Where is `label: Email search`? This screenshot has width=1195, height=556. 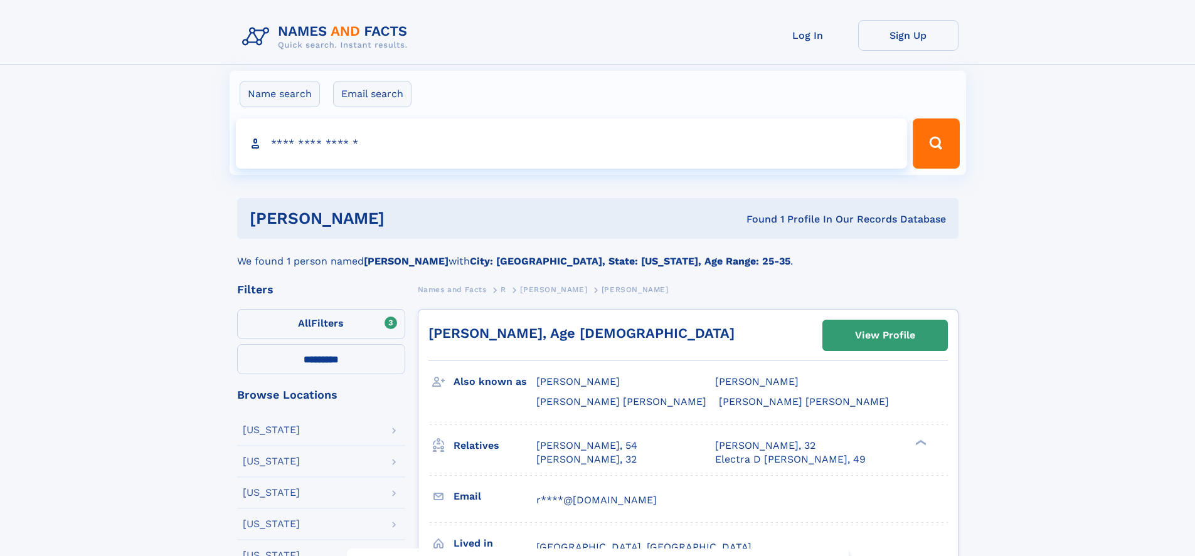
label: Email search is located at coordinates (372, 94).